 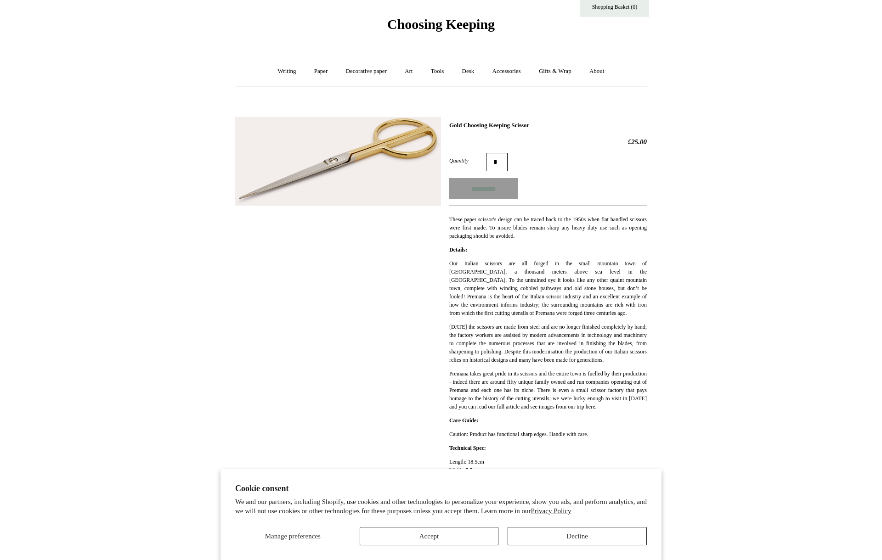 I want to click on p: We and our partners, including Shopify, use cookies and other technologies to personalize your ex..., so click(x=441, y=507).